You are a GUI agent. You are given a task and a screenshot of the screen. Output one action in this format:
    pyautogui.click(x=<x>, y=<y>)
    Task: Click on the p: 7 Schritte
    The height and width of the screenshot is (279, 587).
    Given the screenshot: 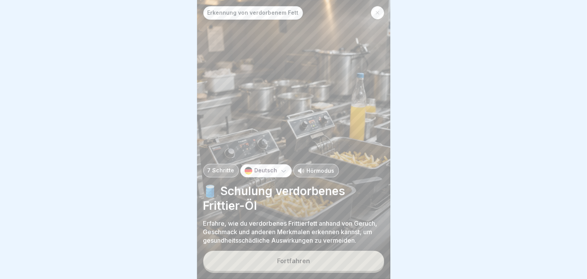 What is the action you would take?
    pyautogui.click(x=221, y=170)
    